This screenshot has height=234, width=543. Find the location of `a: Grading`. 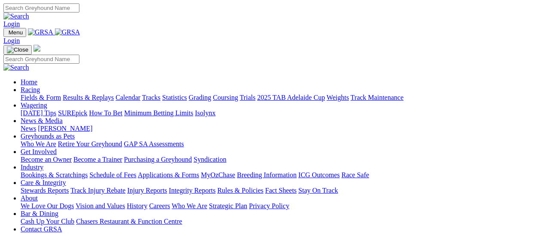

a: Grading is located at coordinates (200, 97).